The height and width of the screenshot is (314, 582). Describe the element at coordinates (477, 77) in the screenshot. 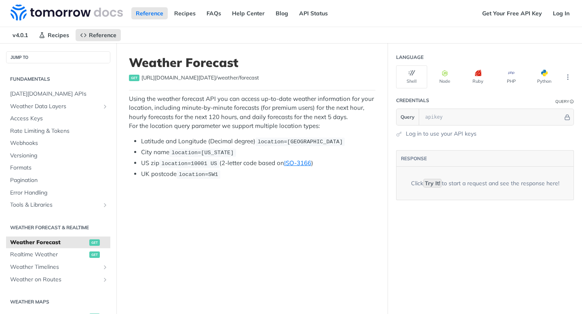

I see `button: Ruby` at that location.